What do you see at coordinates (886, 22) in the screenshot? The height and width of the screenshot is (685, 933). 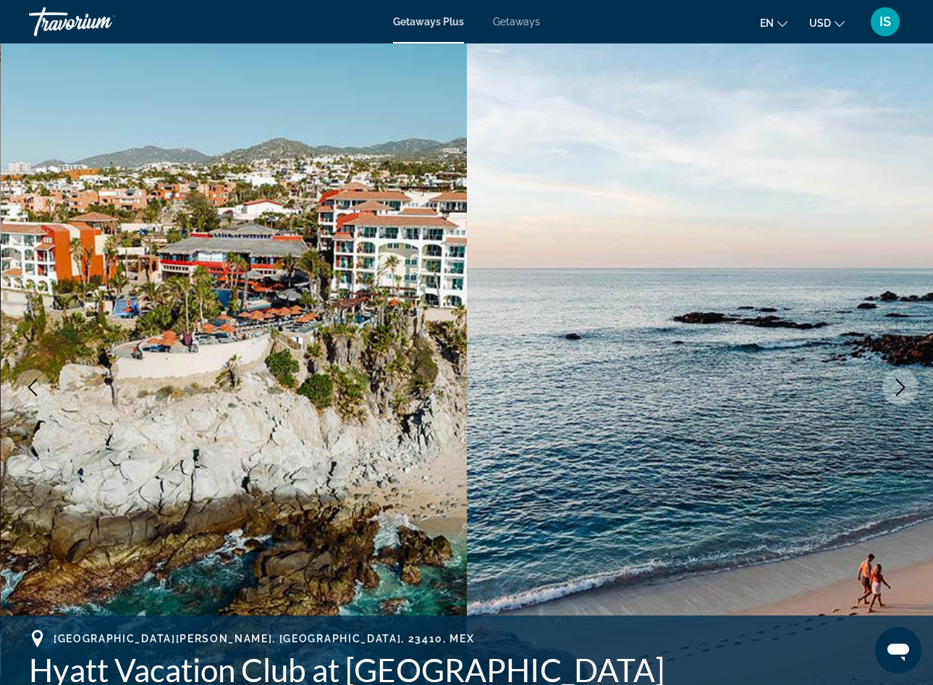 I see `span: IS` at bounding box center [886, 22].